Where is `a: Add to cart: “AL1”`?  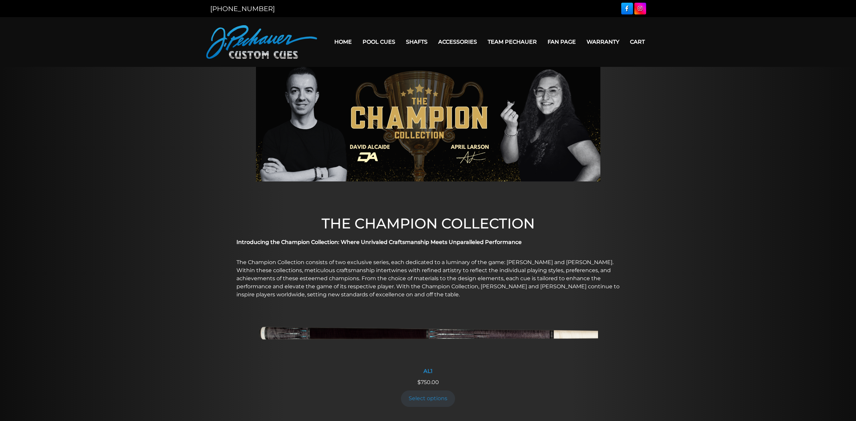
a: Add to cart: “AL1” is located at coordinates (428, 399).